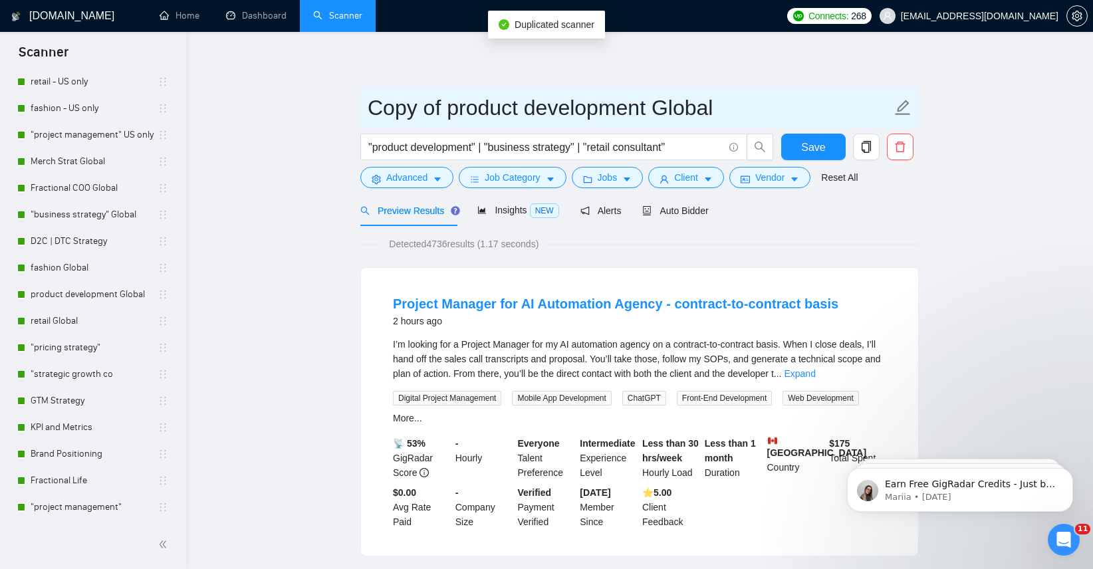 Image resolution: width=1093 pixels, height=569 pixels. What do you see at coordinates (482, 210) in the screenshot?
I see `span: area-chart` at bounding box center [482, 210].